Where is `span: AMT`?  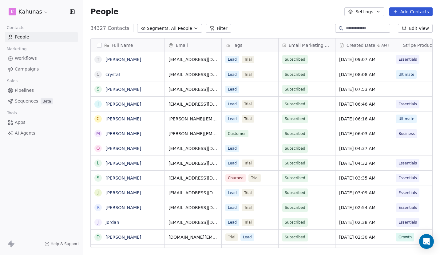
span: AMT is located at coordinates (385, 45).